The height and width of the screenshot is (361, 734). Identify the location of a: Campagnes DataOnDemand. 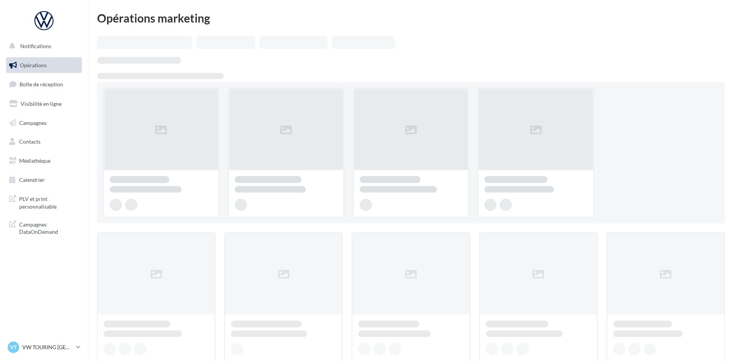
(44, 227).